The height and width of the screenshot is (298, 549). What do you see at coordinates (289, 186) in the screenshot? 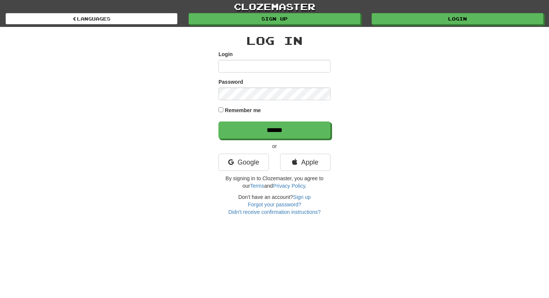
I see `a: Privacy Policy` at bounding box center [289, 186].